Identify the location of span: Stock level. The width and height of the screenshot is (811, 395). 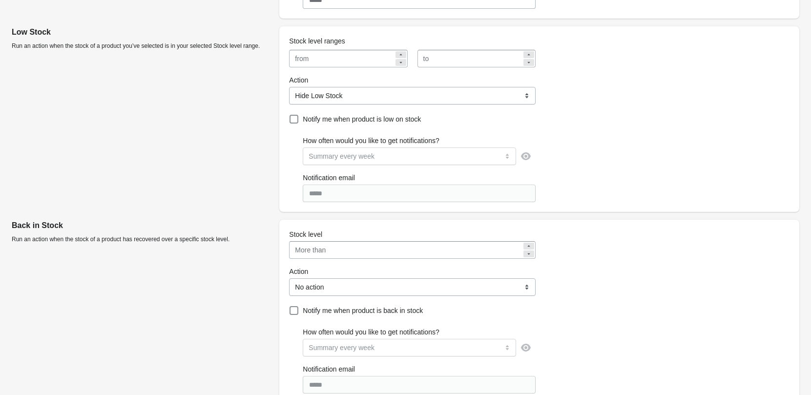
(306, 234).